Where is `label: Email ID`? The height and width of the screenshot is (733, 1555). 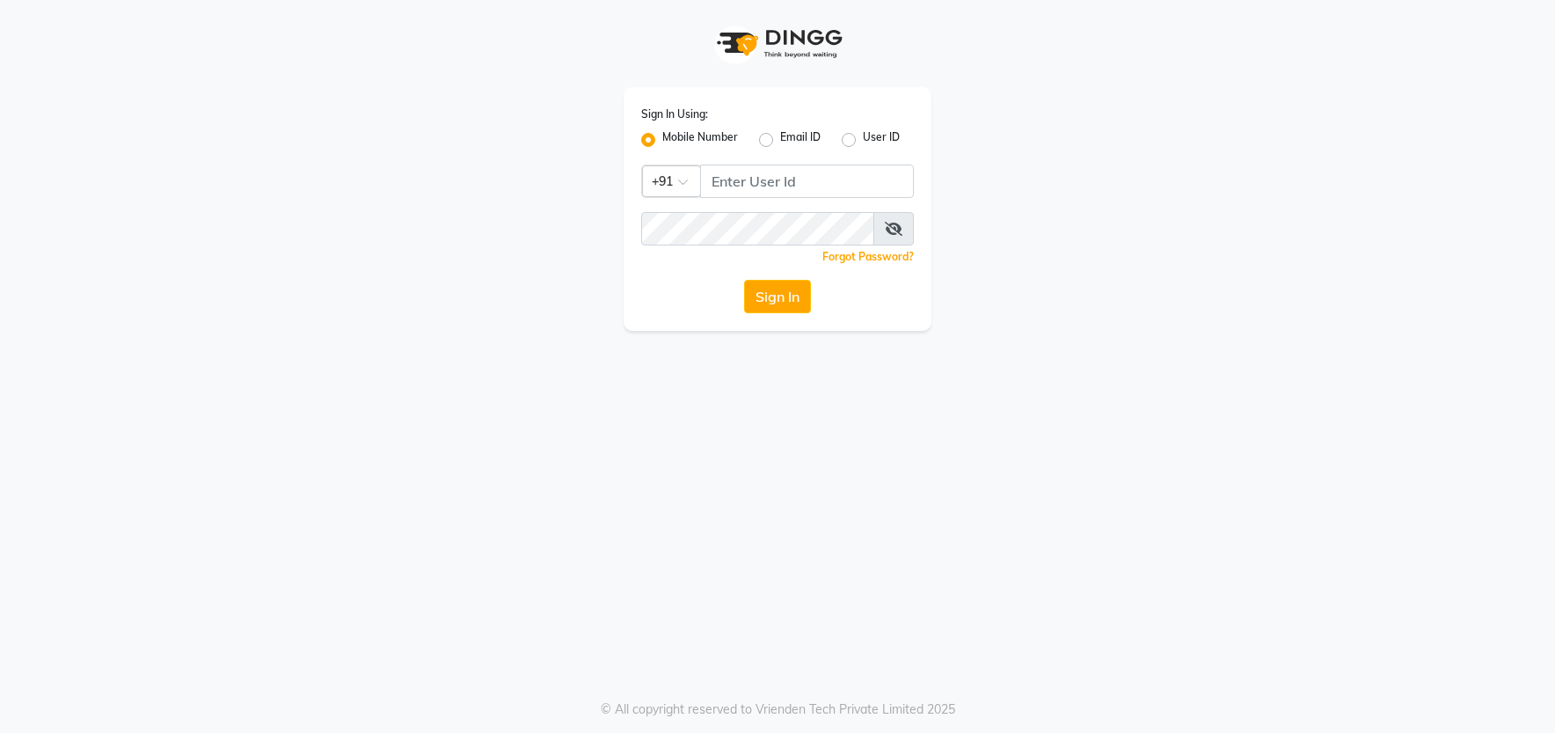 label: Email ID is located at coordinates (800, 140).